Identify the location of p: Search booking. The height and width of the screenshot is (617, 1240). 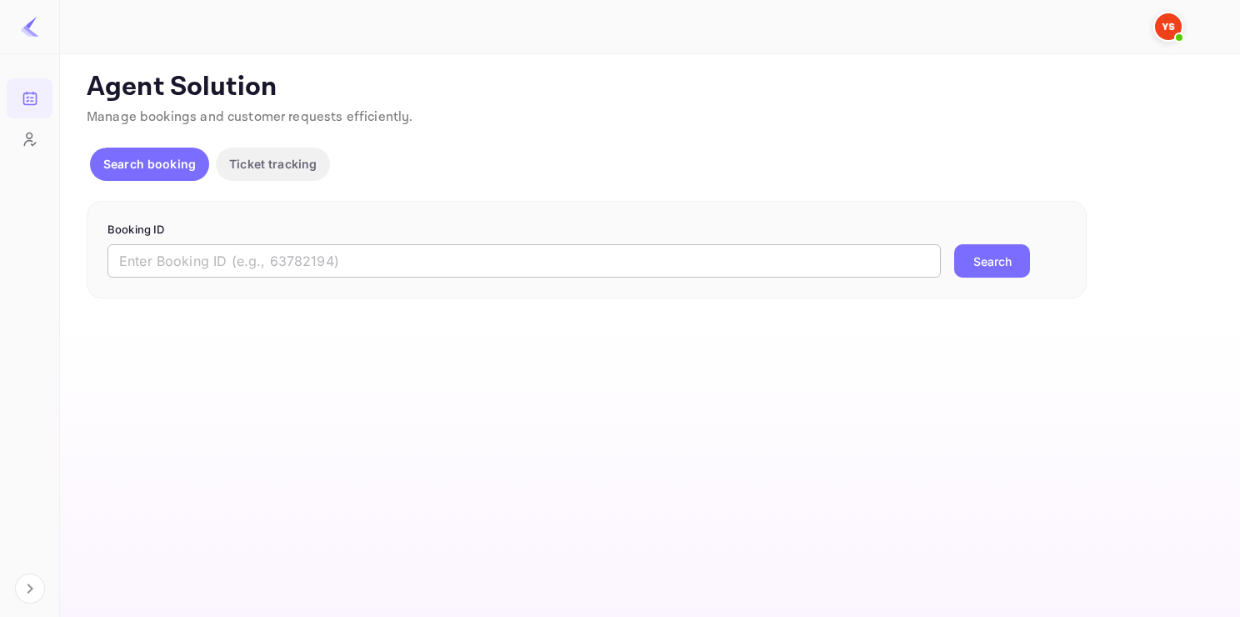
(149, 163).